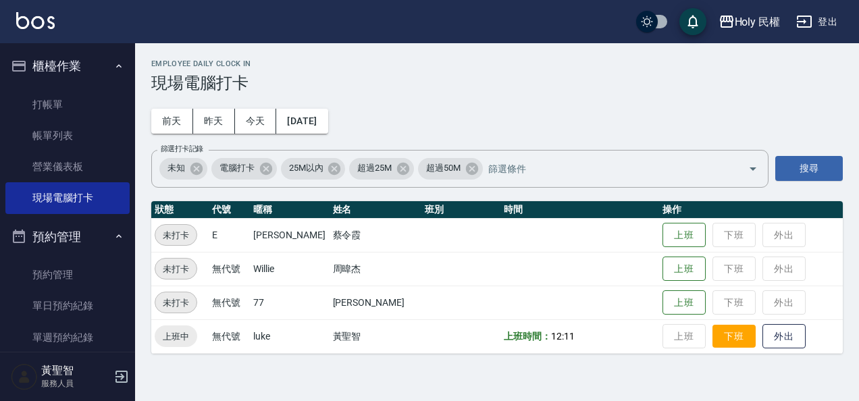 This screenshot has height=401, width=859. I want to click on a: 營業儀表板, so click(68, 167).